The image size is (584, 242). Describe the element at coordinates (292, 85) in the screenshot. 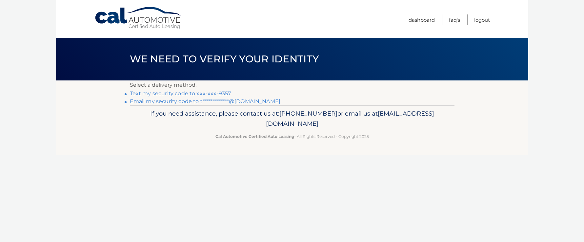

I see `p: Select a delivery method:` at that location.